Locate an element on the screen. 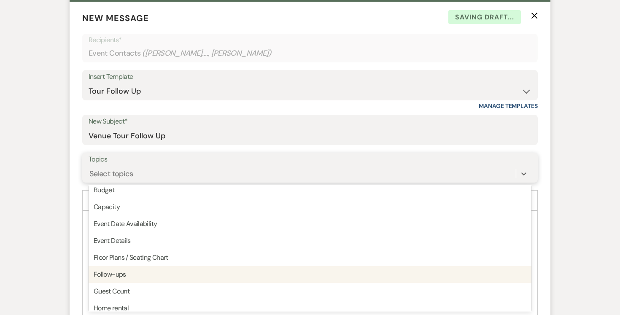 Image resolution: width=620 pixels, height=315 pixels. label: Topics is located at coordinates (310, 159).